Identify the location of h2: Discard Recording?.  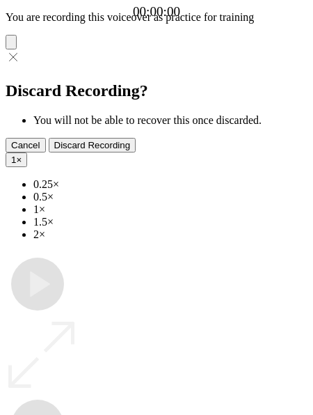
(157, 91).